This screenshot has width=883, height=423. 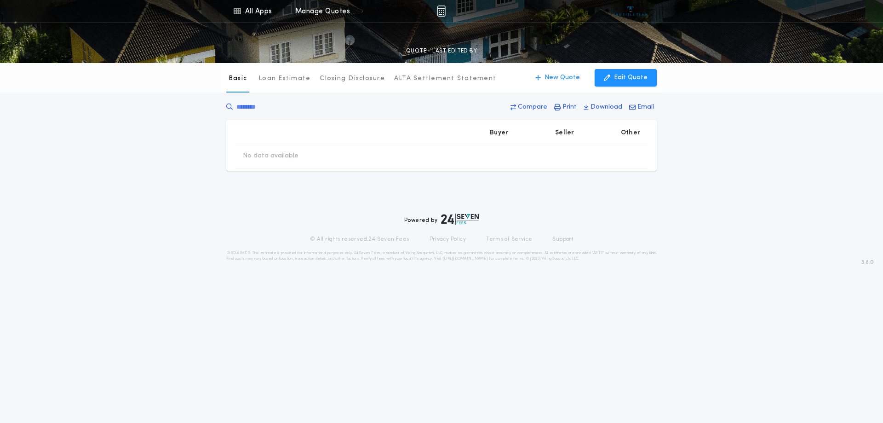 I want to click on a: Terms of Service, so click(x=509, y=239).